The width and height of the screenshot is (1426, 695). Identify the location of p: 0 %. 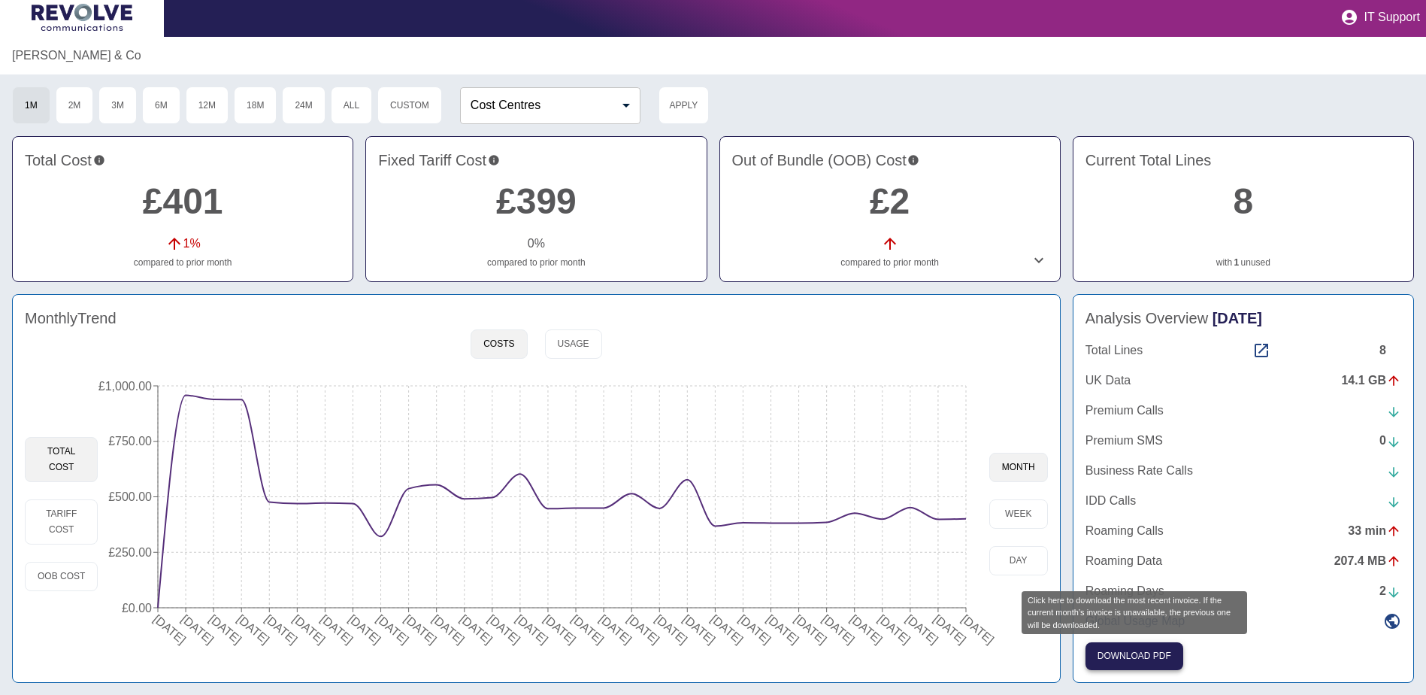
(536, 244).